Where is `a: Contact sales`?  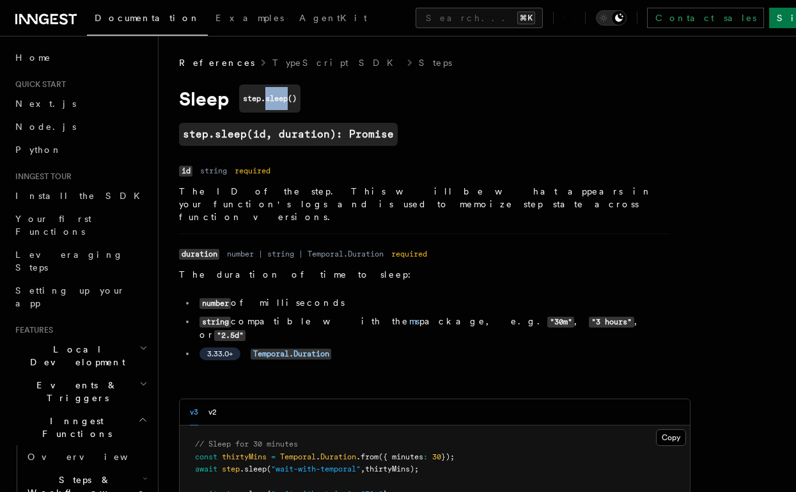
a: Contact sales is located at coordinates (705, 18).